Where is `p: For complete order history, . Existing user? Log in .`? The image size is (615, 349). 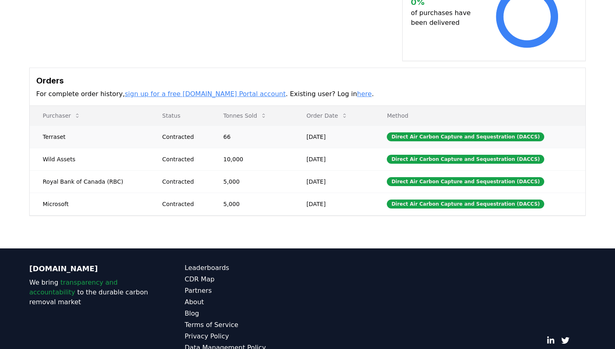
p: For complete order history, . Existing user? Log in . is located at coordinates (308, 94).